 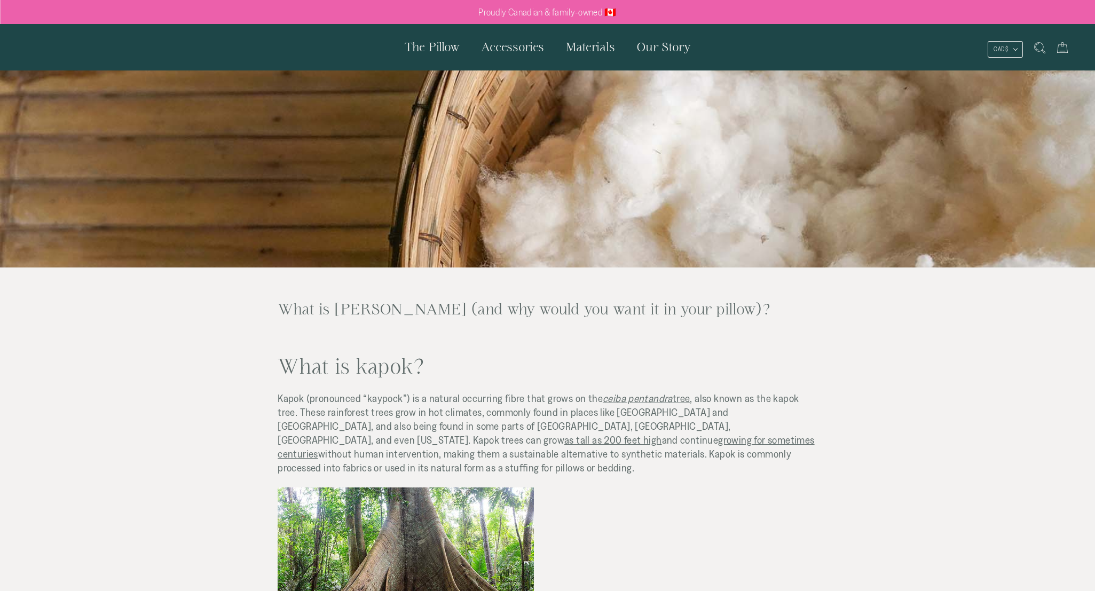 I want to click on a: The Pillow, so click(x=432, y=47).